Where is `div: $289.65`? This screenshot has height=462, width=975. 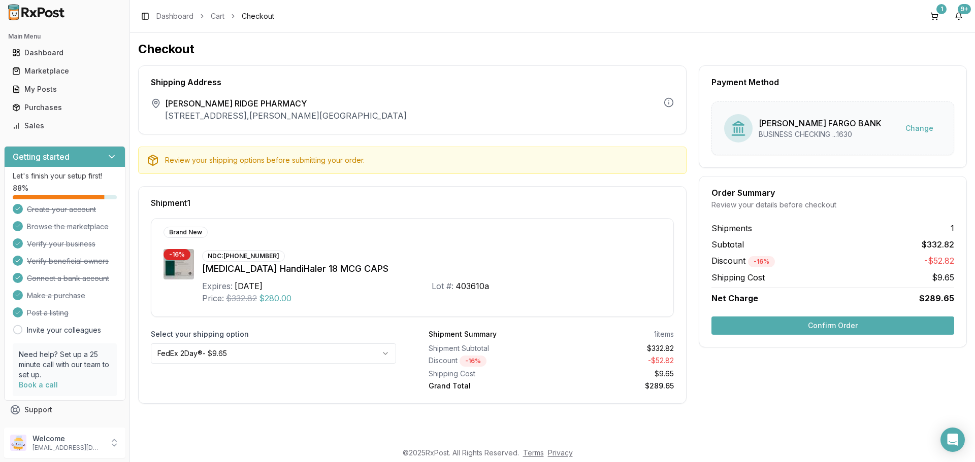 div: $289.65 is located at coordinates (615, 386).